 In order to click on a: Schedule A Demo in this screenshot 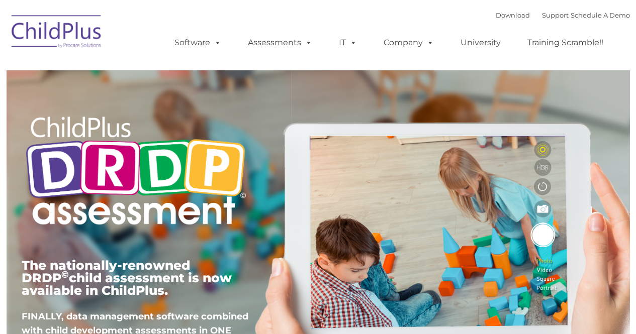, I will do `click(600, 15)`.